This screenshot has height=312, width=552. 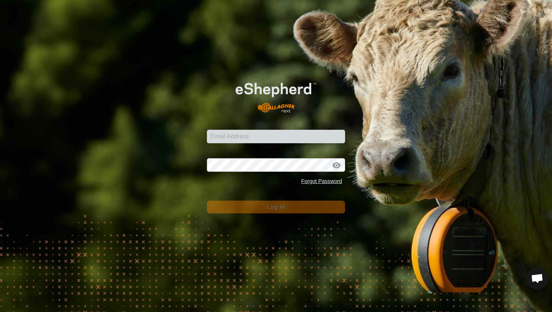 I want to click on input: Email Address, so click(x=276, y=137).